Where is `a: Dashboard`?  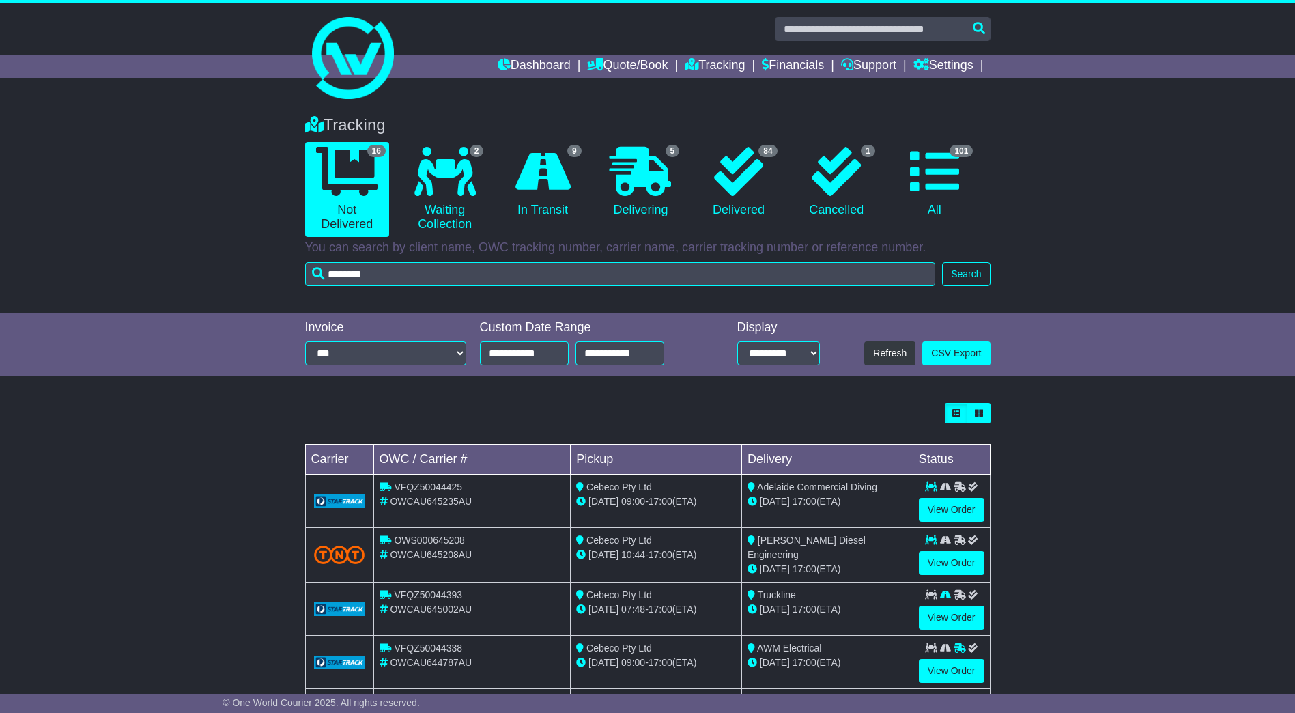
a: Dashboard is located at coordinates (534, 66).